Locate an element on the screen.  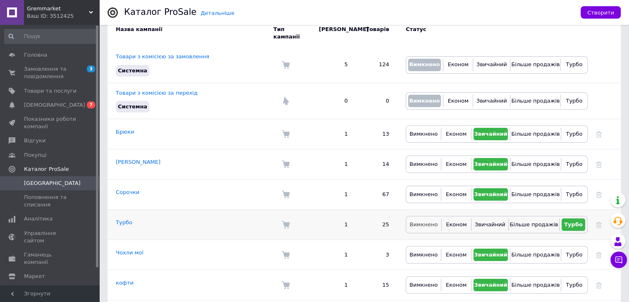
span: Створити is located at coordinates (601, 12).